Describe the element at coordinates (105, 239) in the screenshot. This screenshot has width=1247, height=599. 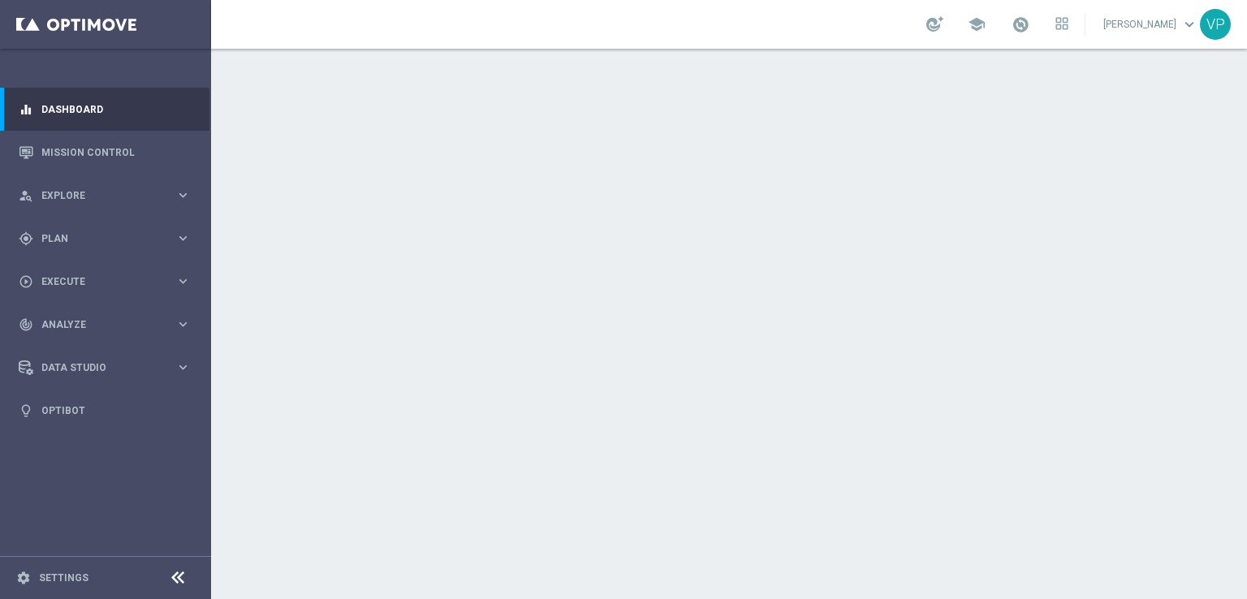
I see `button: gps_fixed Plan keyboard_arrow_right` at that location.